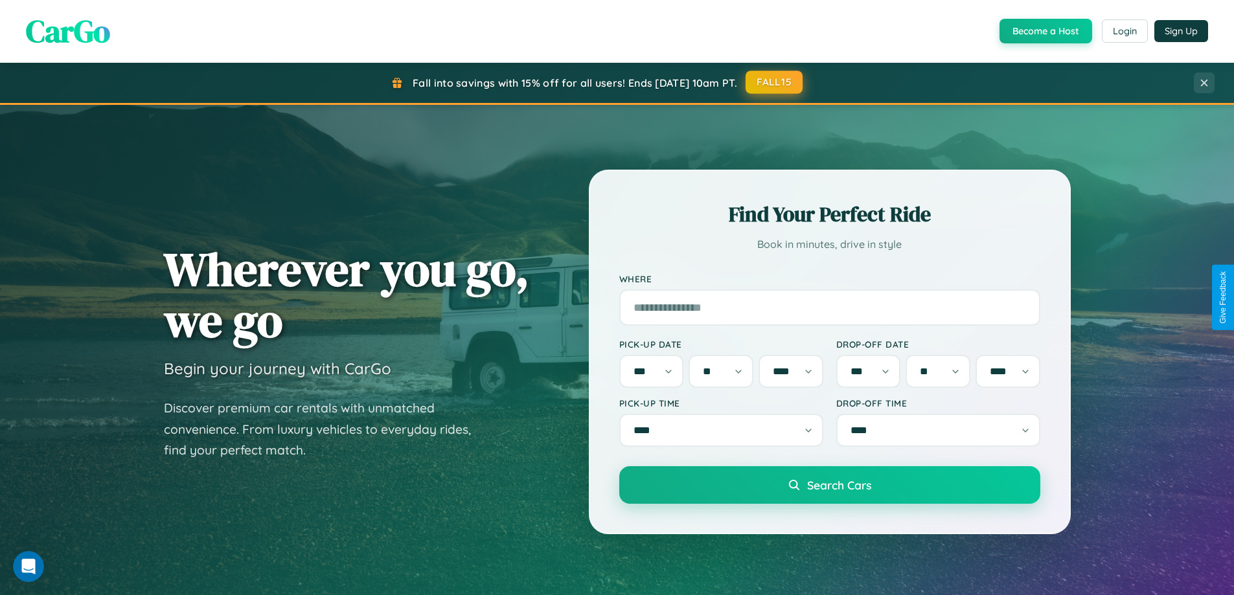  Describe the element at coordinates (1124, 31) in the screenshot. I see `button: Login` at that location.